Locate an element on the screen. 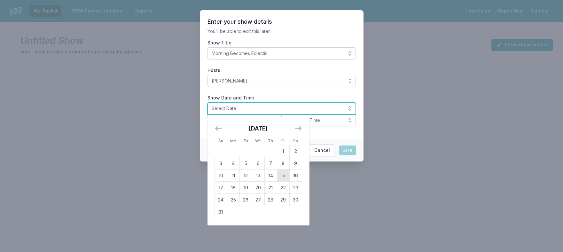  td: Saturday, August 9, 2025 is located at coordinates (296, 163).